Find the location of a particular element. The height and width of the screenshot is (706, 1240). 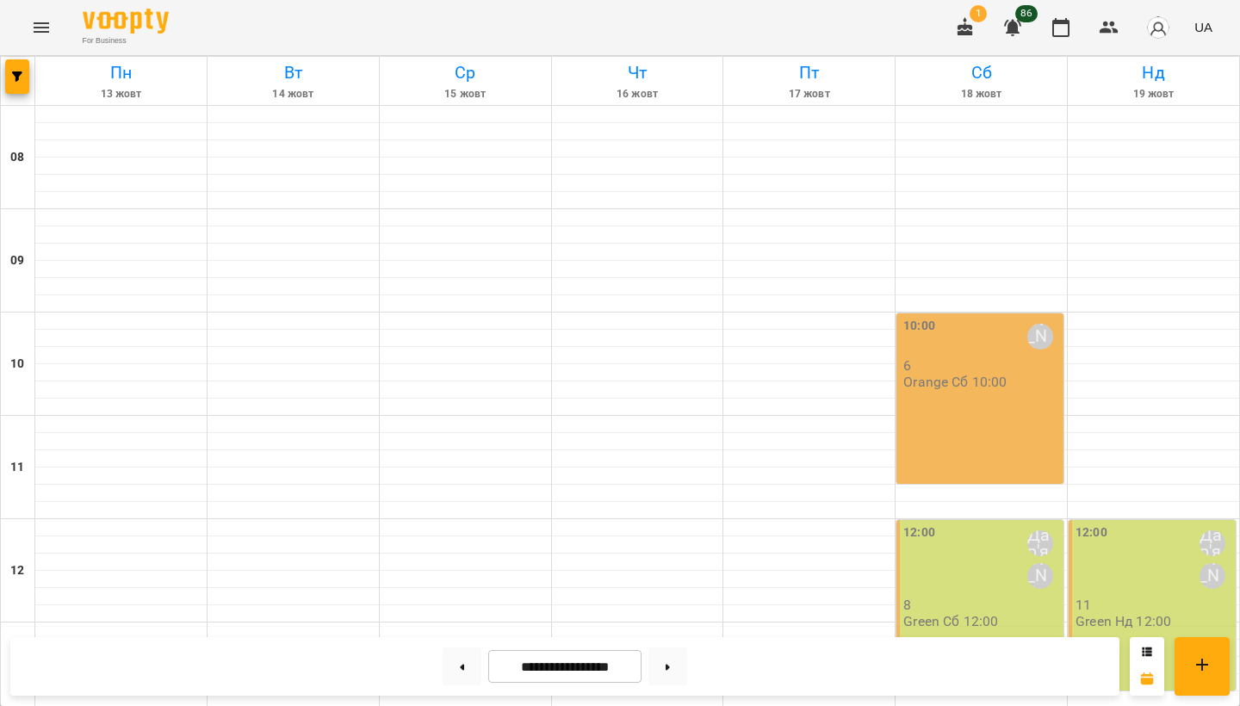

img: Voopty Logo is located at coordinates (126, 21).